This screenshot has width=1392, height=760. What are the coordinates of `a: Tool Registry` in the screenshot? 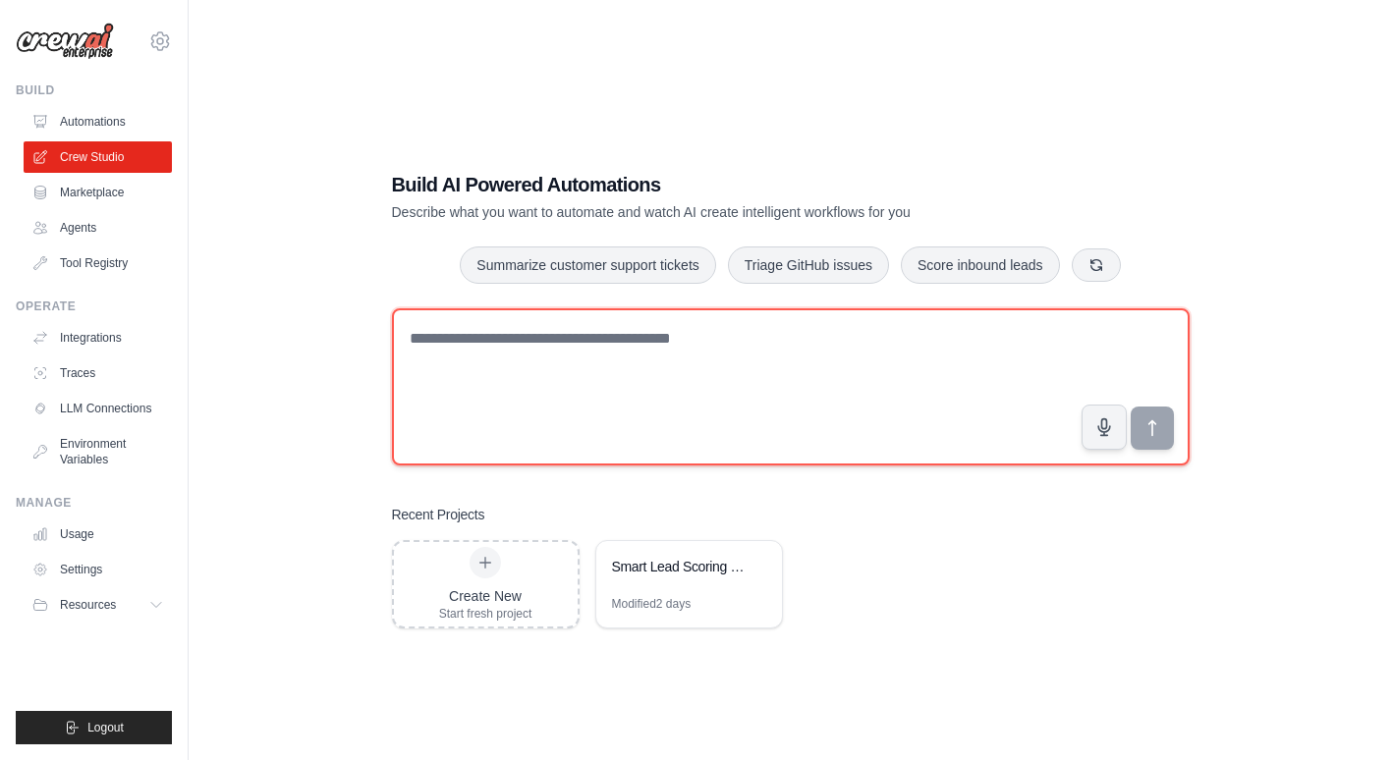 It's located at (97, 263).